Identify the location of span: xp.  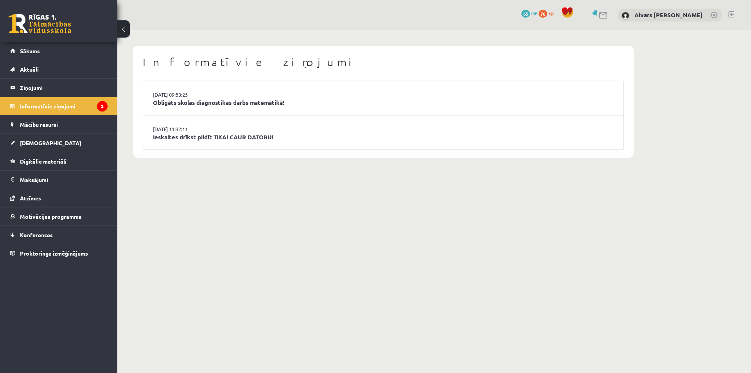
(551, 13).